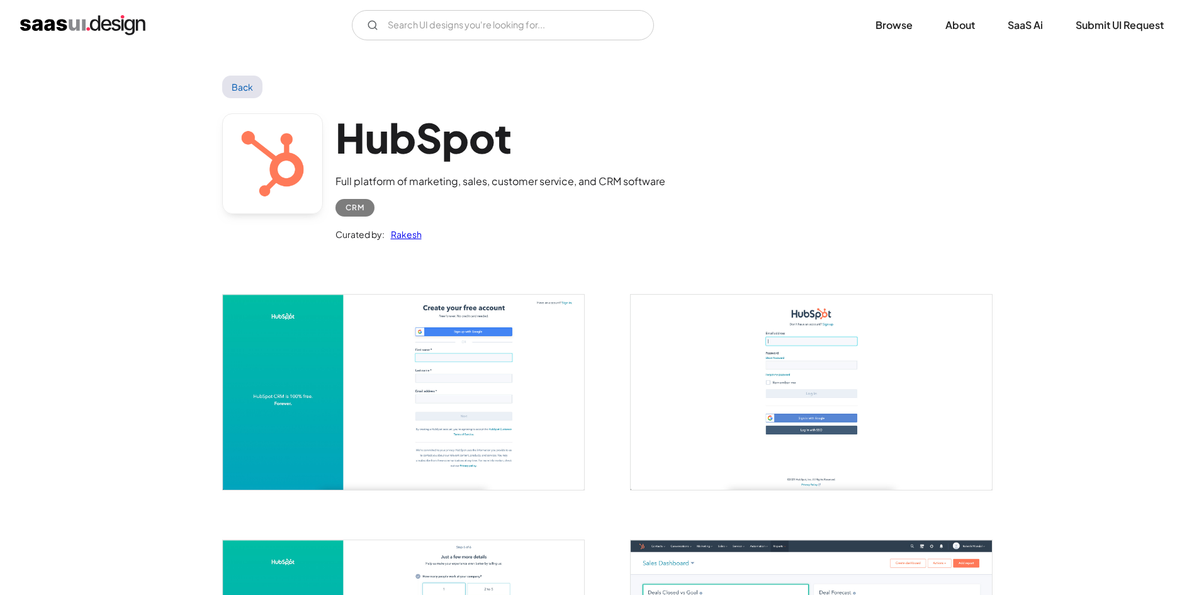  What do you see at coordinates (242, 87) in the screenshot?
I see `a: Back` at bounding box center [242, 87].